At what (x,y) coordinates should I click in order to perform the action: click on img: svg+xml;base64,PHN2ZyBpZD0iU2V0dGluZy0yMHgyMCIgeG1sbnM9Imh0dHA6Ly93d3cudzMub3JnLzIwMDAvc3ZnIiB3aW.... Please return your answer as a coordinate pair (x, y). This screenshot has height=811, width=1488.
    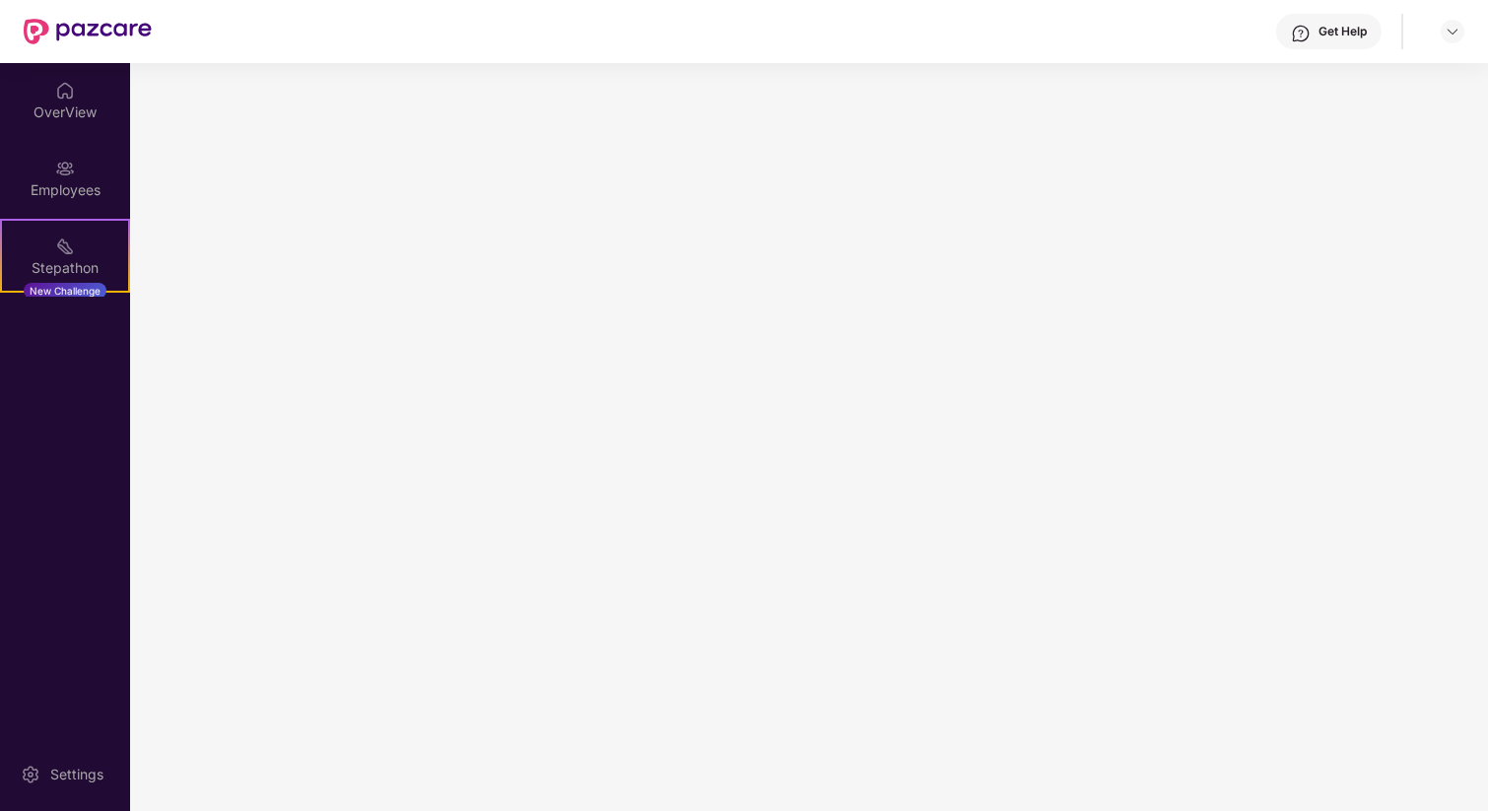
    Looking at the image, I should click on (31, 774).